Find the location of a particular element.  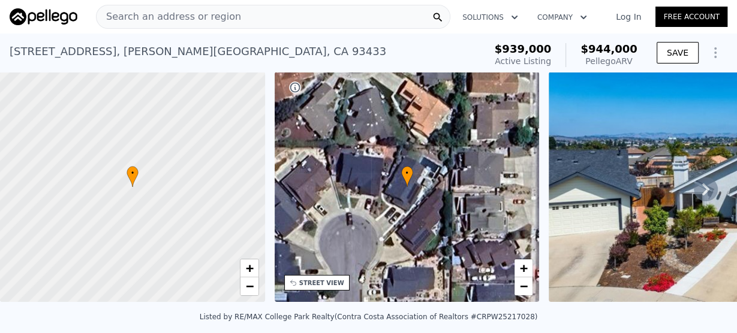

button: Show Options is located at coordinates (715, 53).